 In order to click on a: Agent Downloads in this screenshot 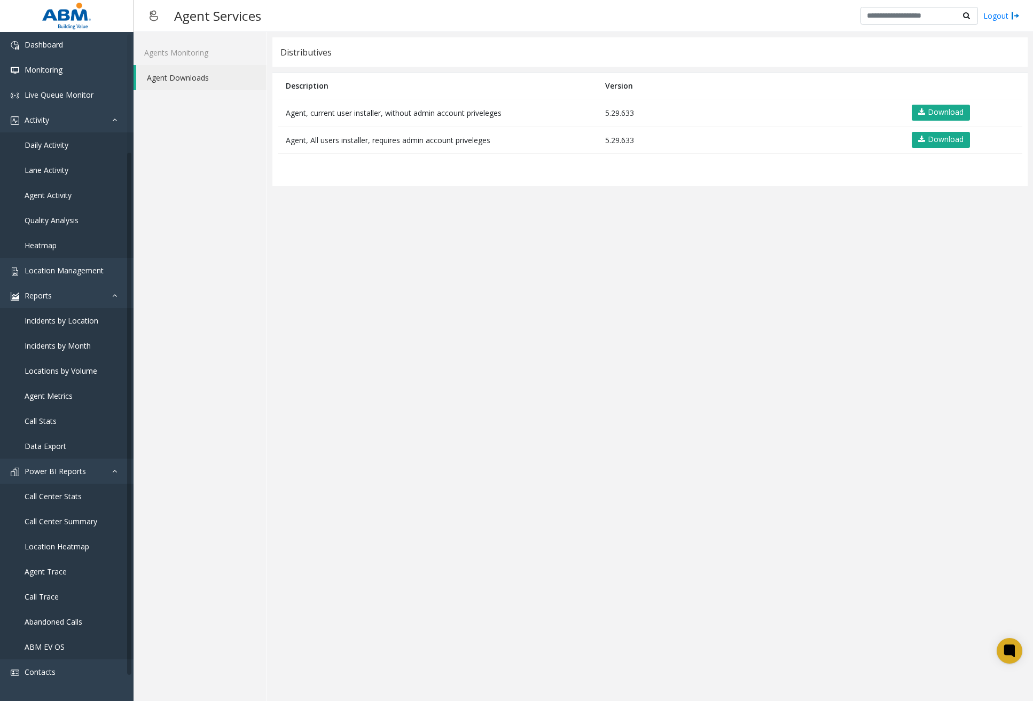, I will do `click(201, 77)`.